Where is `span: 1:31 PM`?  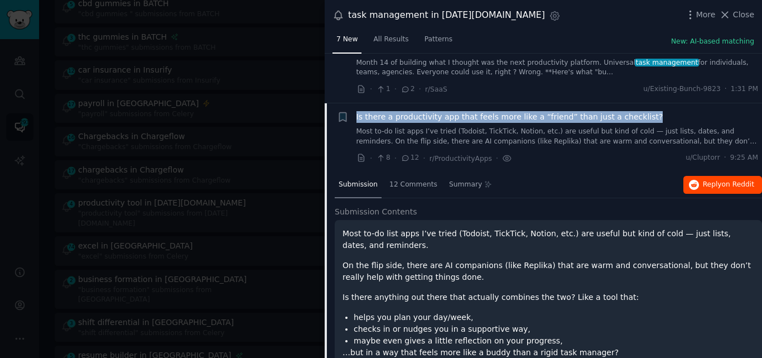 span: 1:31 PM is located at coordinates (744, 89).